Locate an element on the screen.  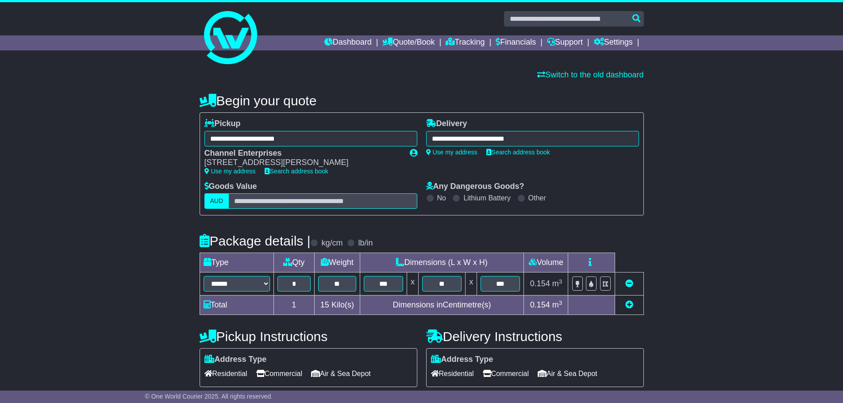
h4: Pickup Instructions is located at coordinates (308, 336).